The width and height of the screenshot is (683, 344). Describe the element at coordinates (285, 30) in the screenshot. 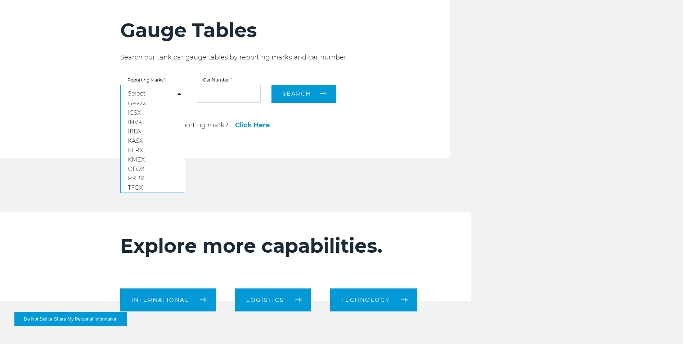

I see `h2: Gauge Tables` at that location.